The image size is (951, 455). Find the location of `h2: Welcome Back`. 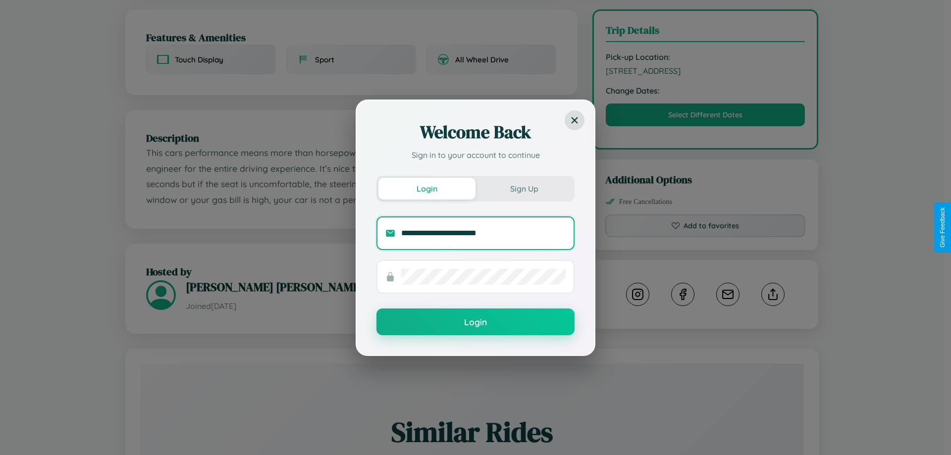

h2: Welcome Back is located at coordinates (475, 132).